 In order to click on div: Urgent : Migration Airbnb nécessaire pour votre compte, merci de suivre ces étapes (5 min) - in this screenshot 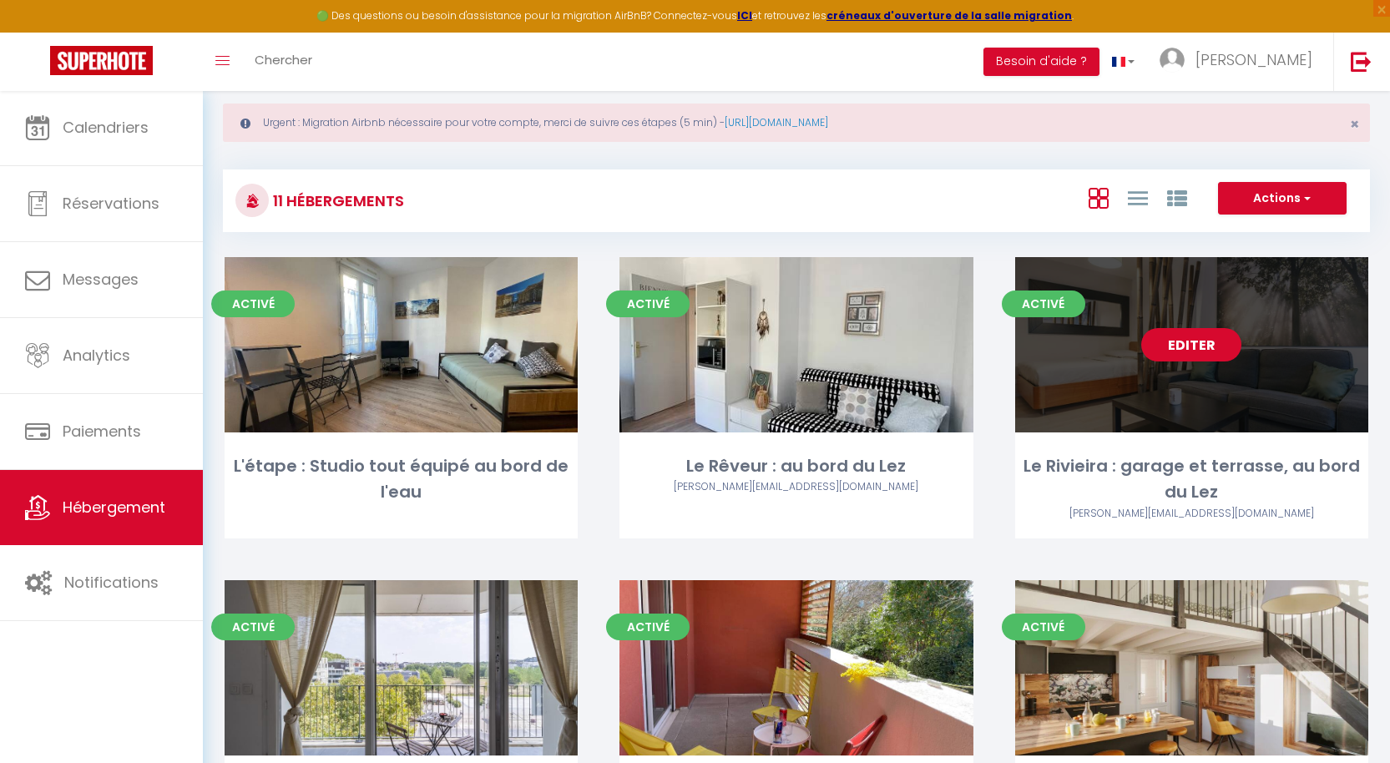, I will do `click(797, 123)`.